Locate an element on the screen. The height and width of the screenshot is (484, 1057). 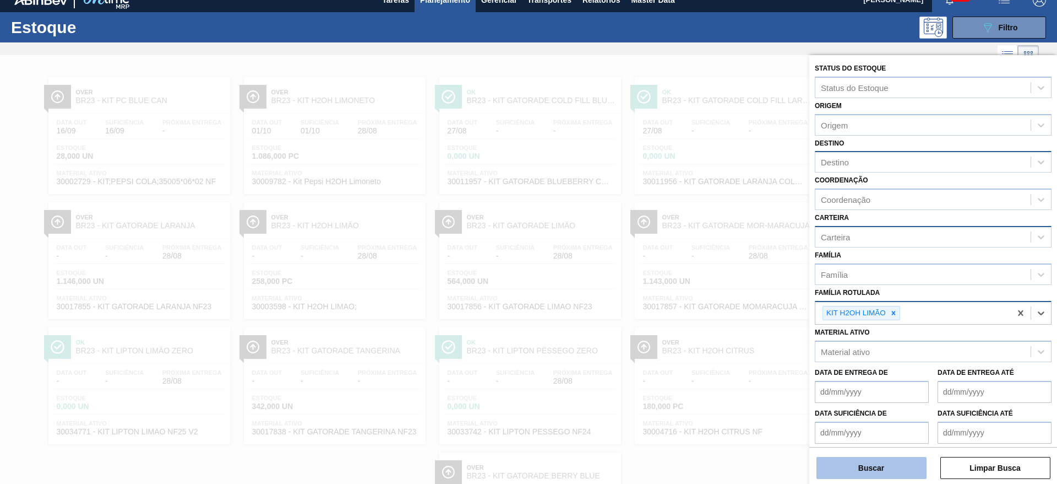
label: Carteira is located at coordinates (832, 218).